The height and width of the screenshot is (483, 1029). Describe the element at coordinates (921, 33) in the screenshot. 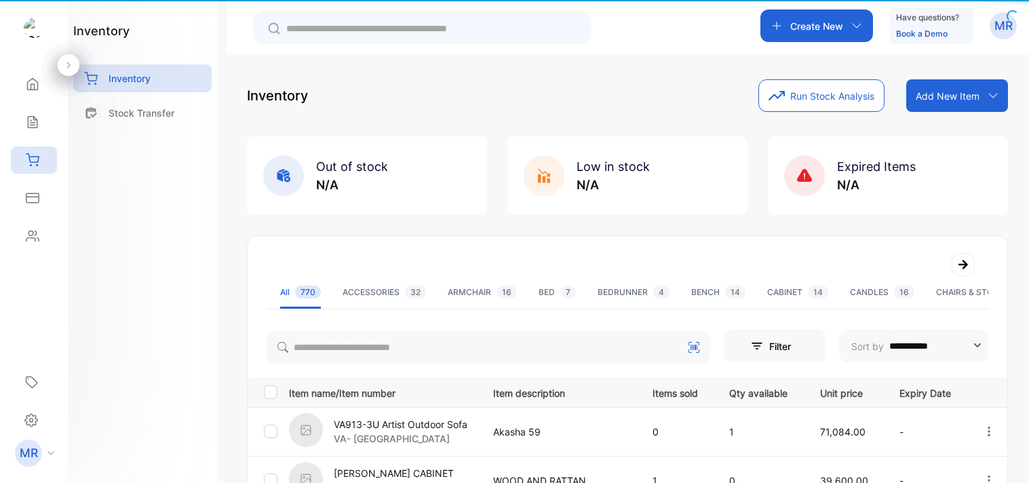

I see `a: Book a Demo` at that location.